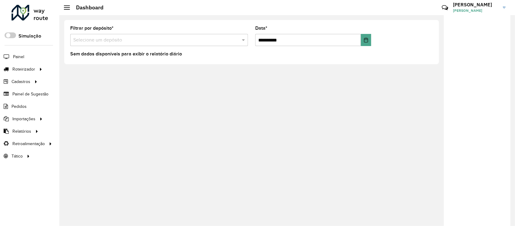 The image size is (515, 226). I want to click on span: Pedidos, so click(19, 106).